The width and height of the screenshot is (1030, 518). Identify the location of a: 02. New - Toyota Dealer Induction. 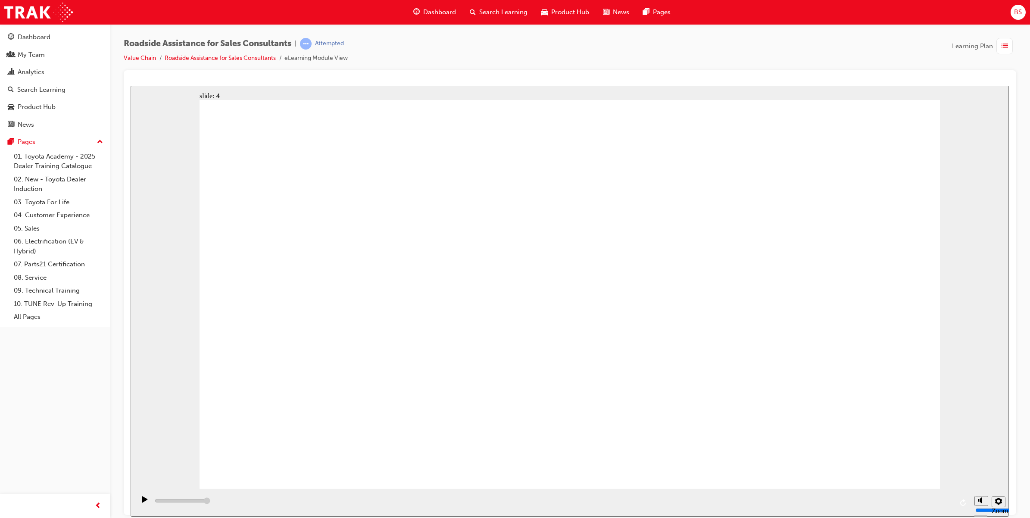
(58, 184).